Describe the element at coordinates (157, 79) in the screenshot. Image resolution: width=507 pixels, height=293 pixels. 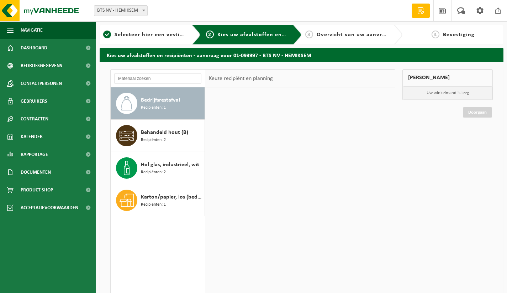
I see `input: Materiaal zoeken` at that location.